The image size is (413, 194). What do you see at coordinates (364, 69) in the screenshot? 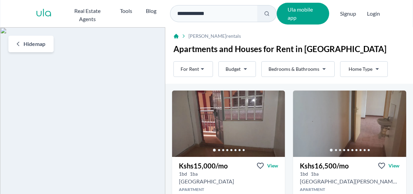
I see `button: Home Type` at bounding box center [364, 69].